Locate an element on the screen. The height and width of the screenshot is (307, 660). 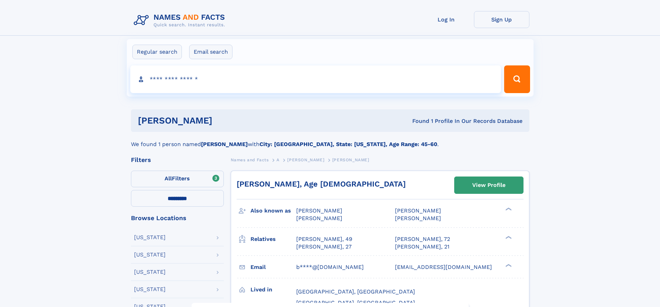
a: Names and Facts is located at coordinates (250, 160).